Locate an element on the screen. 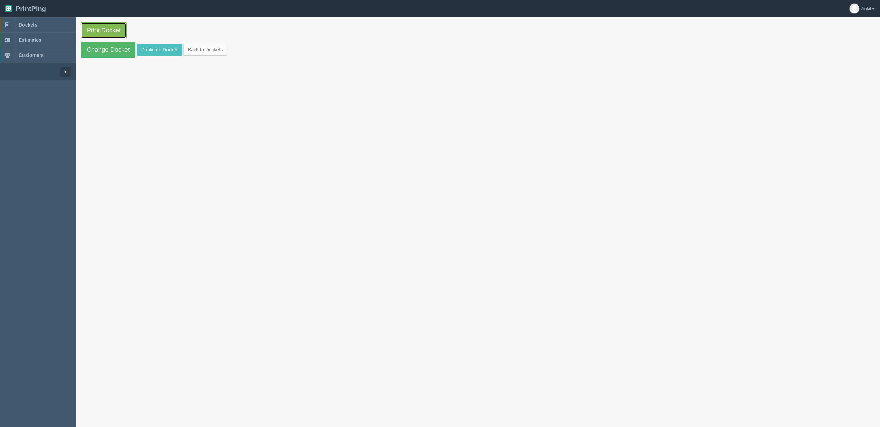 The width and height of the screenshot is (880, 427). a: Change Docket is located at coordinates (108, 50).